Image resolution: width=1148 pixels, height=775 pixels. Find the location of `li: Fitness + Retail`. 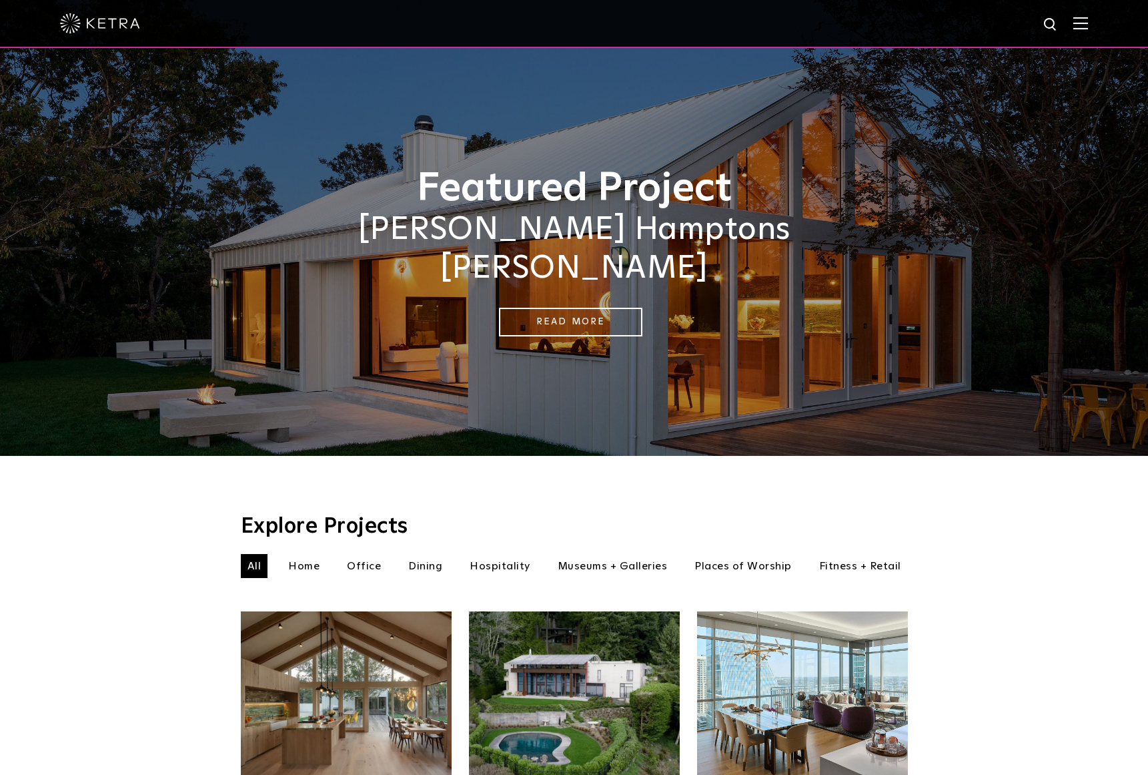

li: Fitness + Retail is located at coordinates (860, 566).